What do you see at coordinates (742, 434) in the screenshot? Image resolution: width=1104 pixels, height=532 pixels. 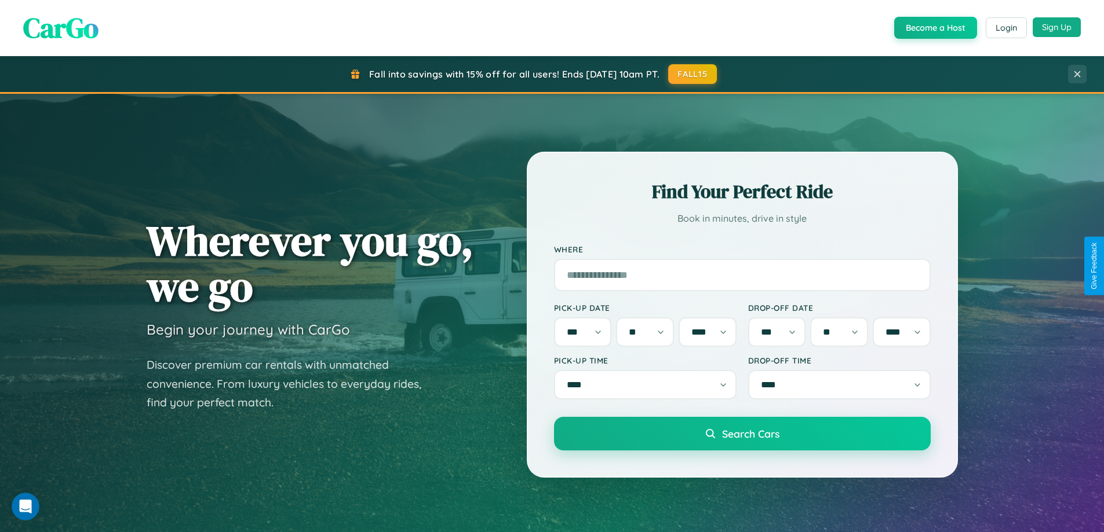 I see `button: Search Cars` at bounding box center [742, 434].